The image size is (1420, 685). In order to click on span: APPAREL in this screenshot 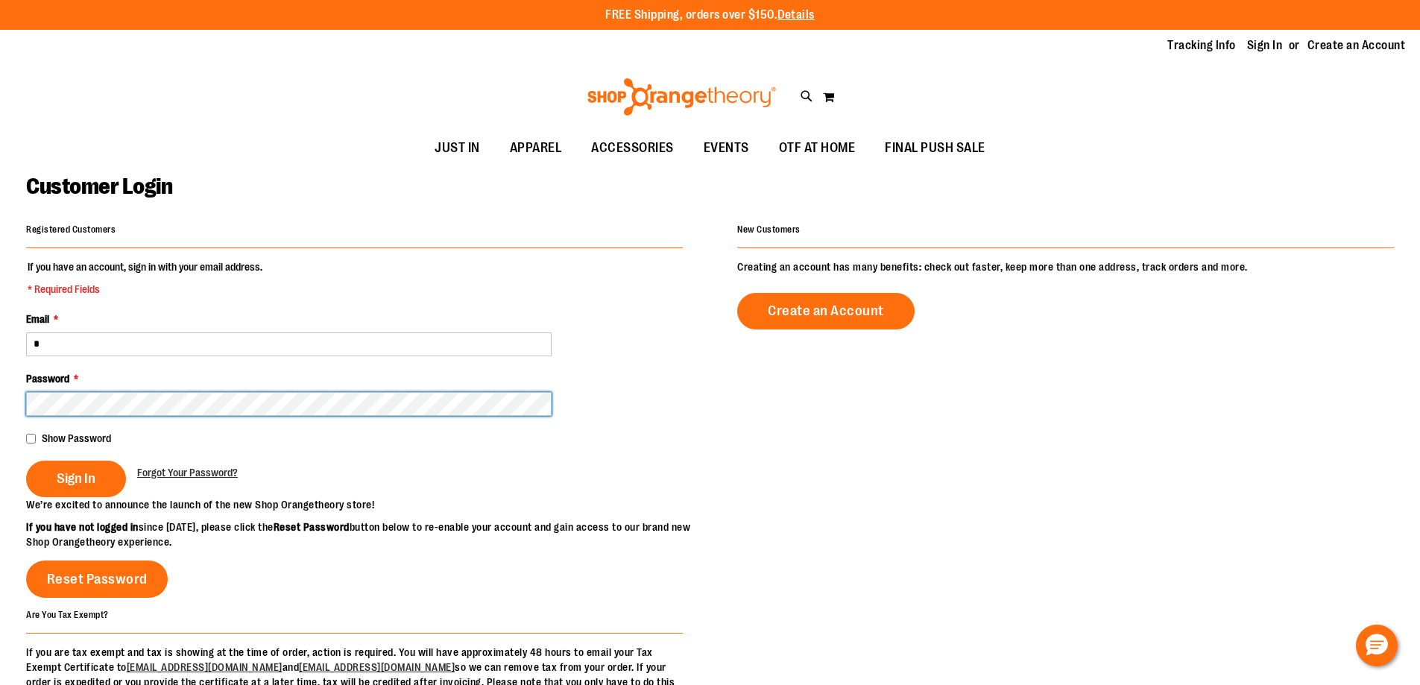, I will do `click(536, 148)`.